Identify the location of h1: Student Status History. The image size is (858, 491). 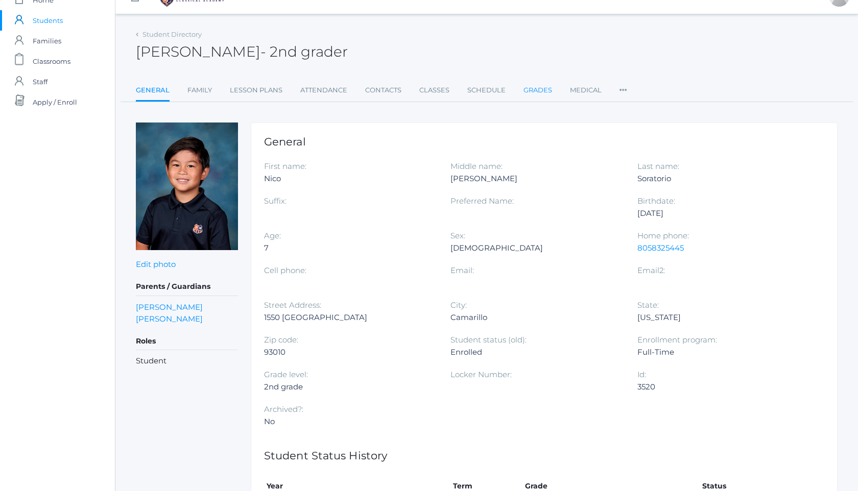
(544, 455).